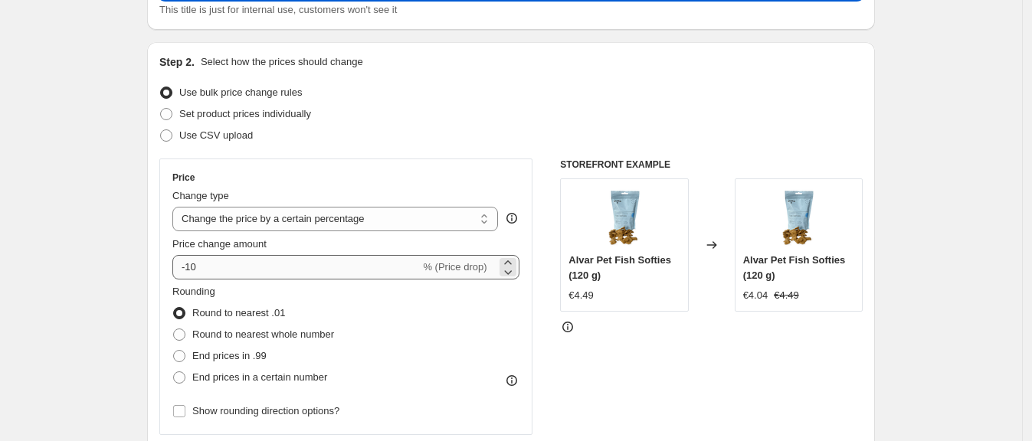  Describe the element at coordinates (512, 218) in the screenshot. I see `div: help` at that location.